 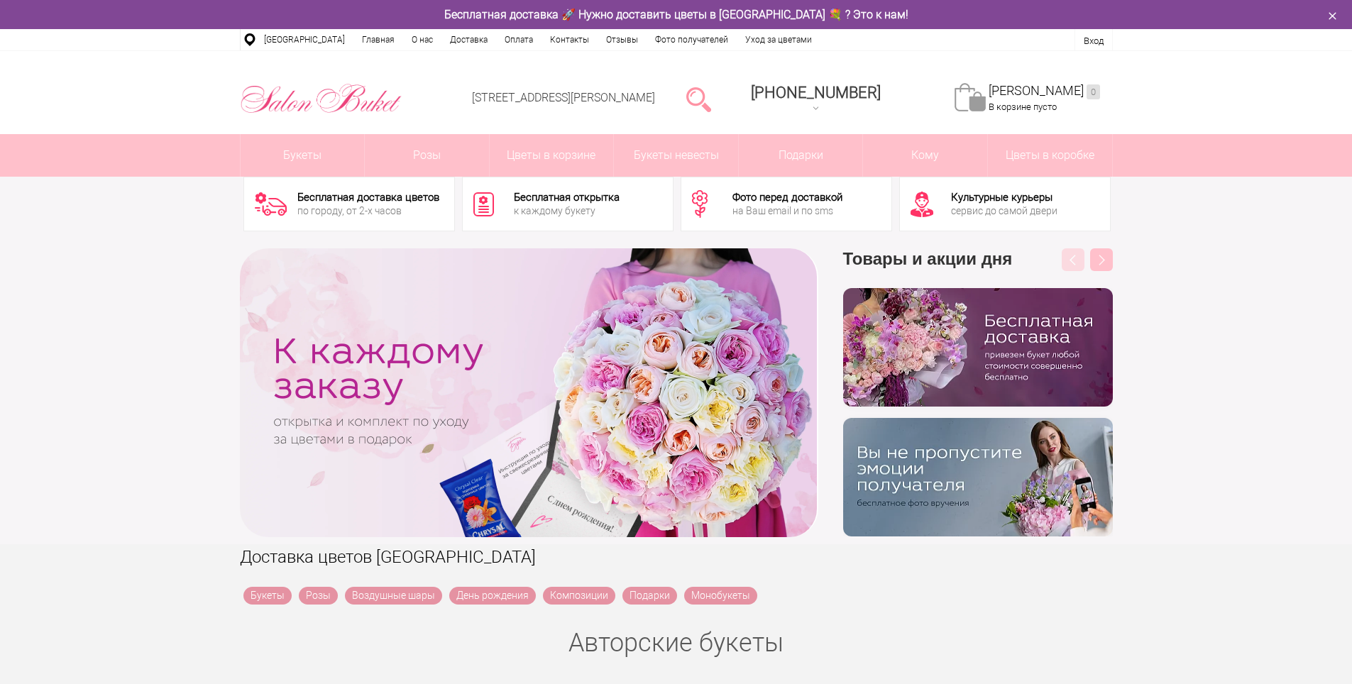 I want to click on div: на Ваш email и по sms, so click(x=787, y=211).